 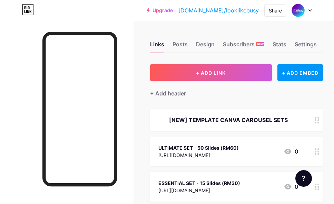 I want to click on a: Upgrade, so click(x=160, y=10).